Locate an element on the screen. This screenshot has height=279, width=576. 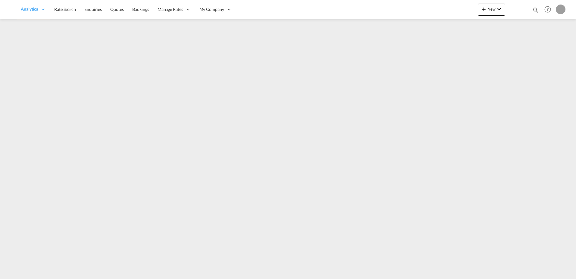
md-icon: icon-magnify is located at coordinates (536, 10).